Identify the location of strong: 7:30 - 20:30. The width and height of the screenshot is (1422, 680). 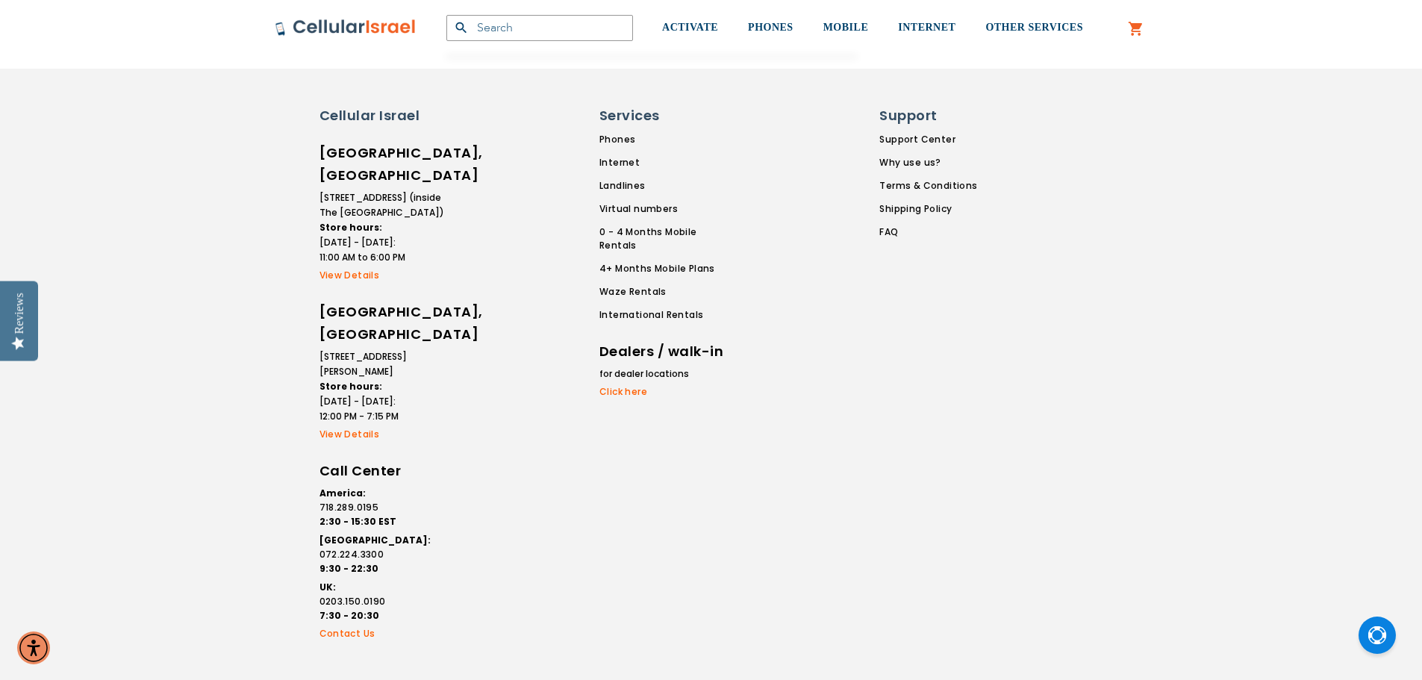
(349, 615).